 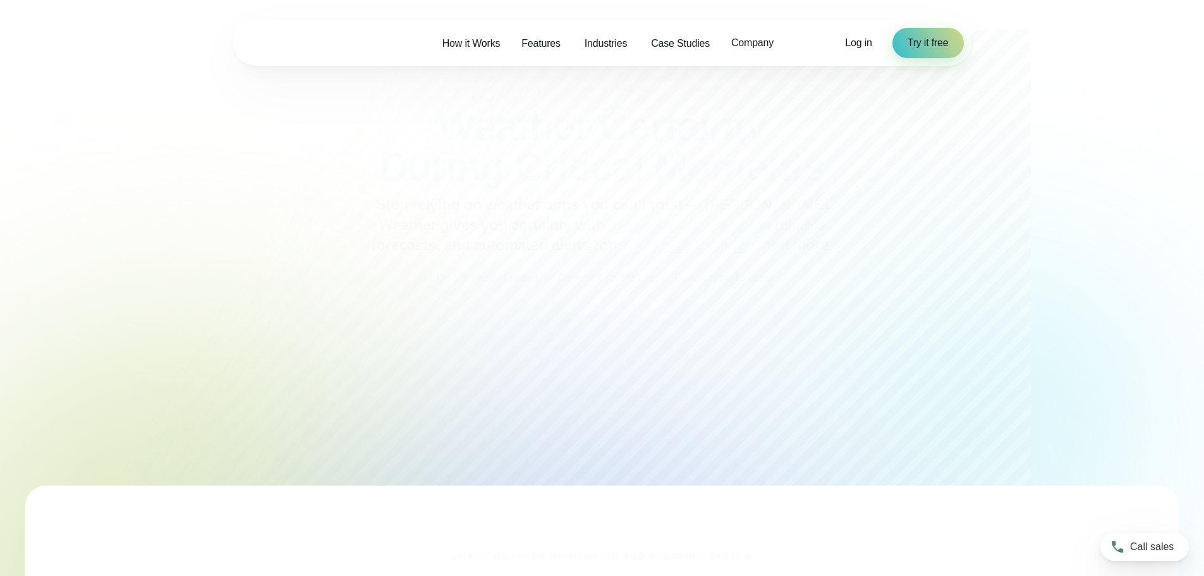 What do you see at coordinates (928, 43) in the screenshot?
I see `a: Try it free` at bounding box center [928, 43].